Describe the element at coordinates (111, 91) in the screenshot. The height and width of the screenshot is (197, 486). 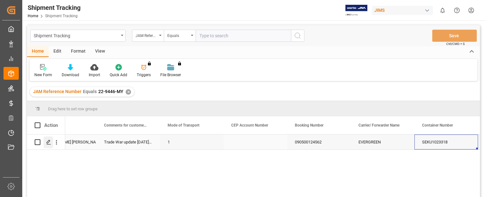
I see `span: 22-9446-MY` at that location.